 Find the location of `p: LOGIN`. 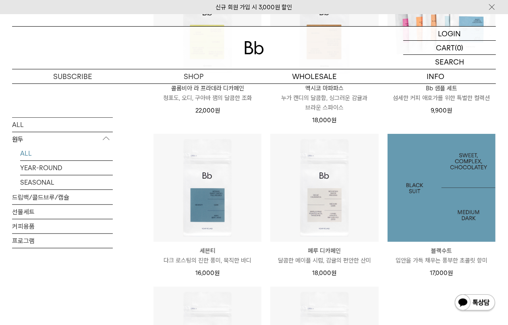

p: LOGIN is located at coordinates (449, 33).